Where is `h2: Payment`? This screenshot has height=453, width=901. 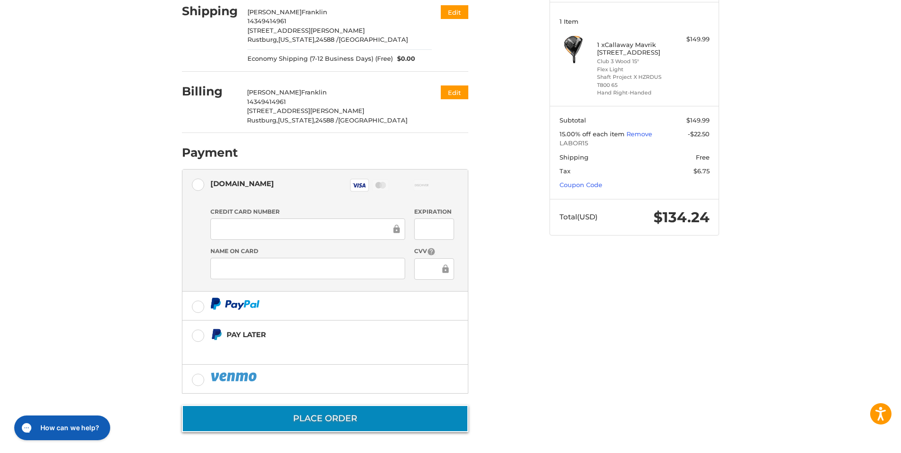 h2: Payment is located at coordinates (210, 153).